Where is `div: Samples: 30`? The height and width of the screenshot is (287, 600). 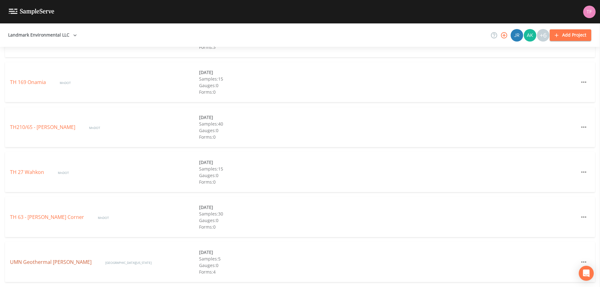 div: Samples: 30 is located at coordinates (294, 214).